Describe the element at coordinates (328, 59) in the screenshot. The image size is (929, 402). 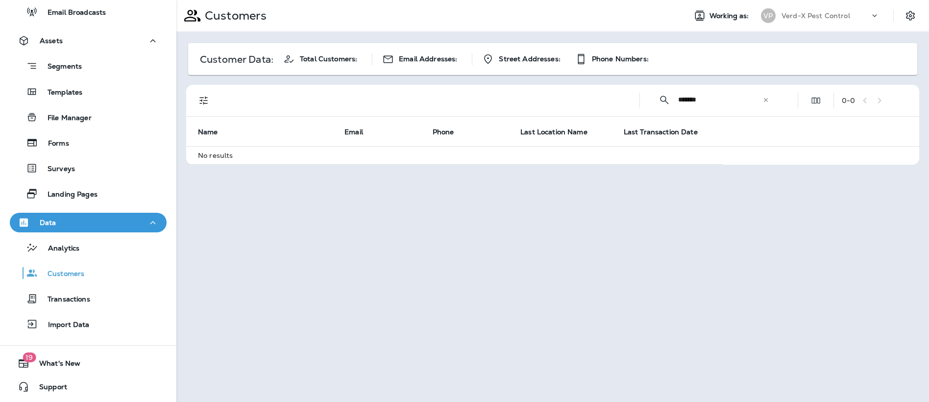
I see `span: Total Customers:` at that location.